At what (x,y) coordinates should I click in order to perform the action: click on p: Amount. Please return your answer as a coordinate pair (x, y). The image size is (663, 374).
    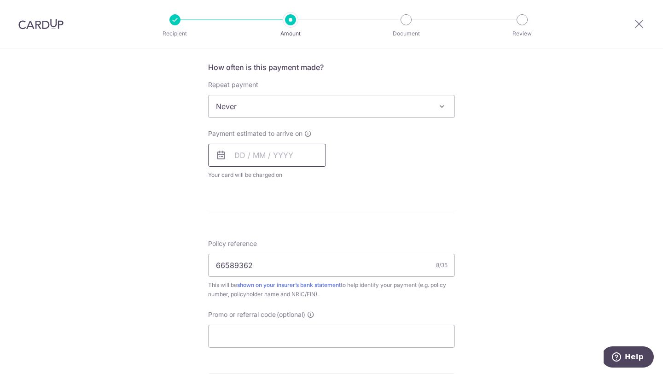
    Looking at the image, I should click on (291, 34).